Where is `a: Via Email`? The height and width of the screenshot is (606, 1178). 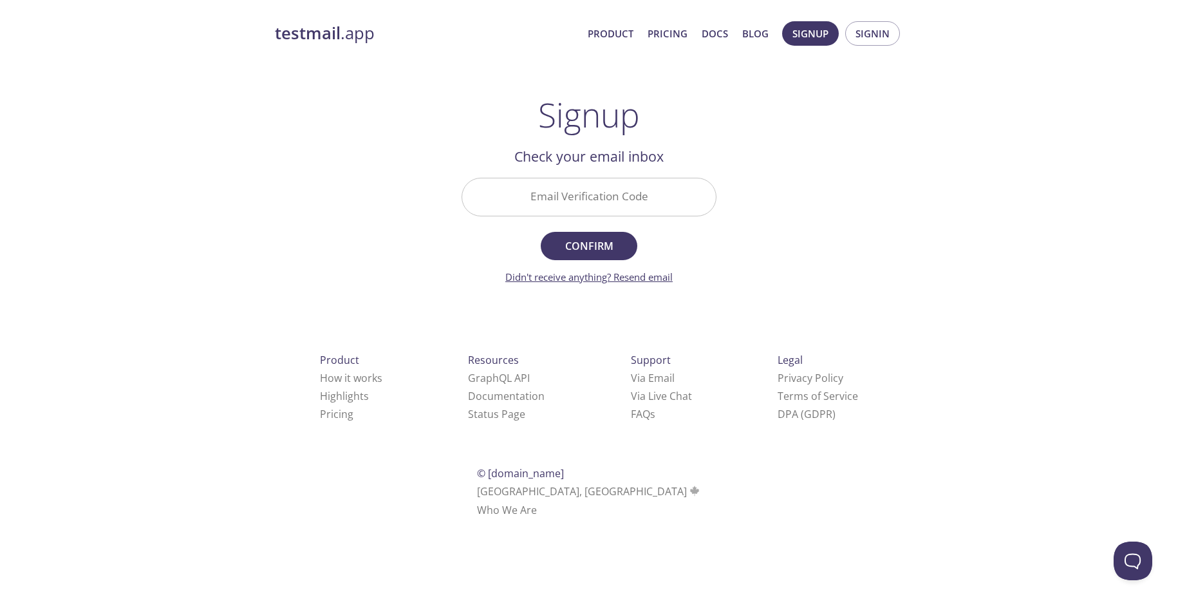 a: Via Email is located at coordinates (653, 378).